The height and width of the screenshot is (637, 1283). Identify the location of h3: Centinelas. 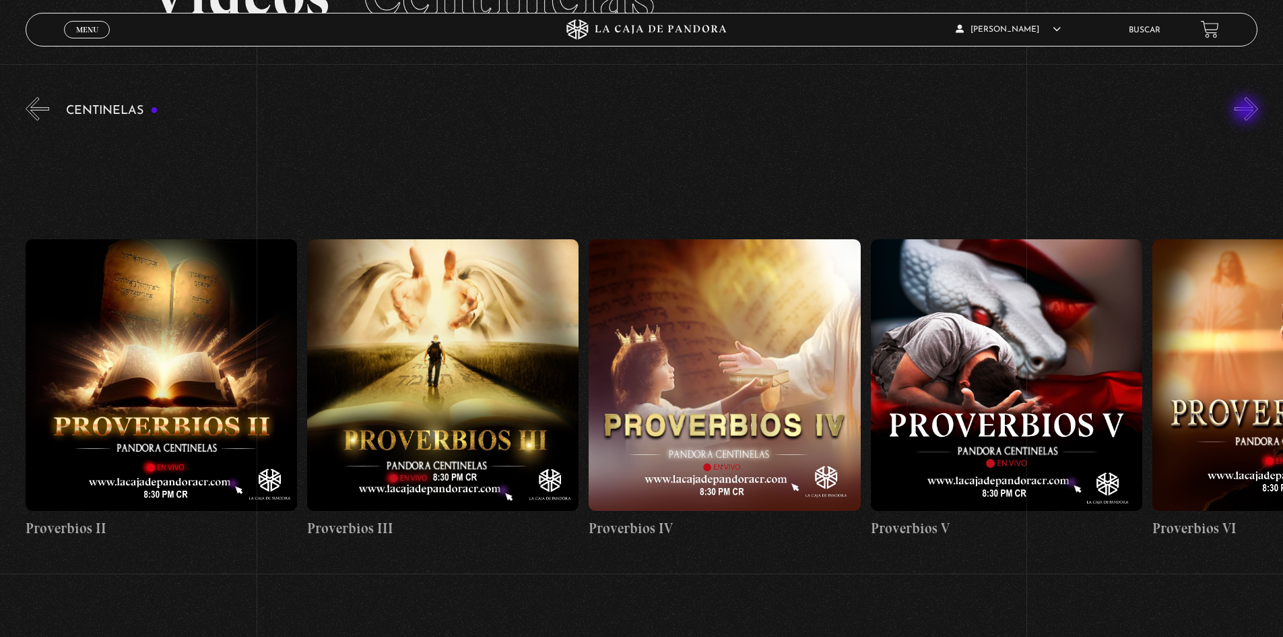
(112, 110).